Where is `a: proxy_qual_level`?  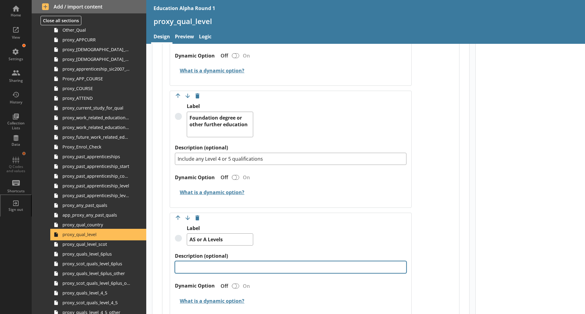 a: proxy_qual_level is located at coordinates (99, 235).